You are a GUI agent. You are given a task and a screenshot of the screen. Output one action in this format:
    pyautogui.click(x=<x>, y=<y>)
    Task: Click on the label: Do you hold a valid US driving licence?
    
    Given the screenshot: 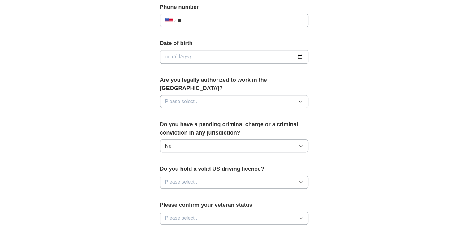 What is the action you would take?
    pyautogui.click(x=234, y=169)
    